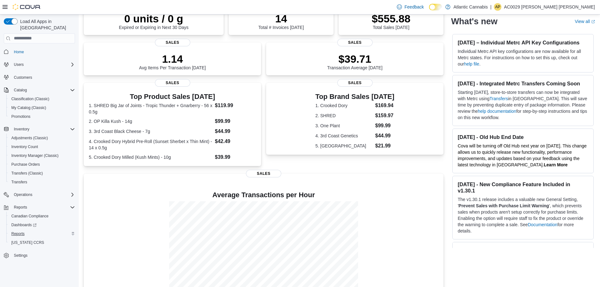  Describe the element at coordinates (593, 22) in the screenshot. I see `svg: External link` at that location.